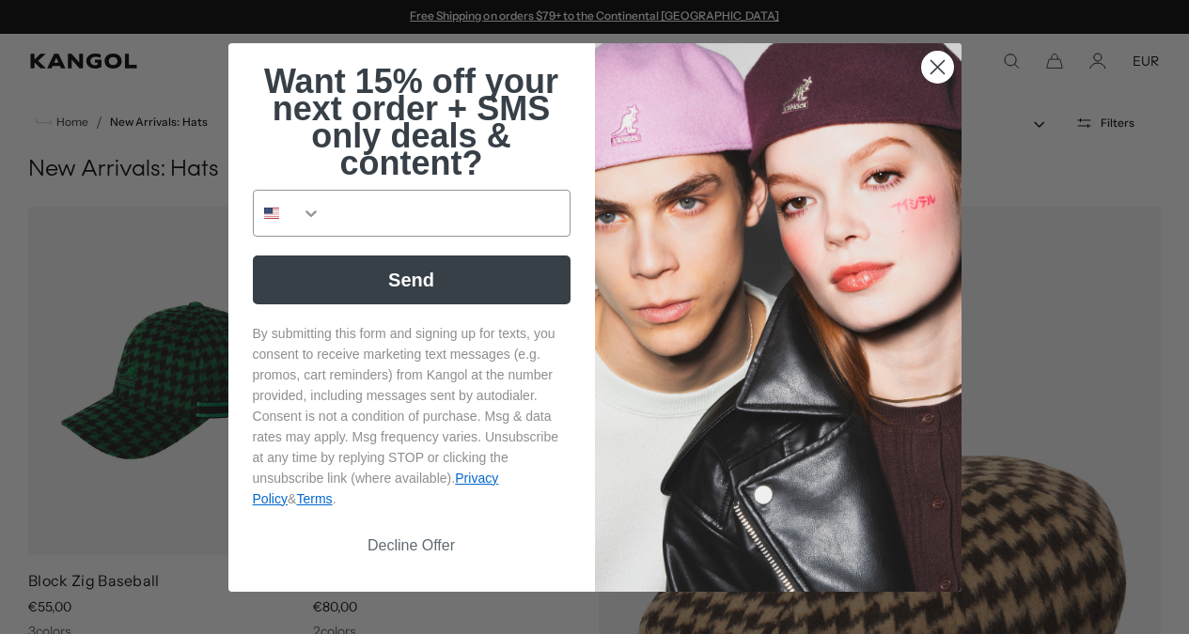 This screenshot has width=1189, height=634. What do you see at coordinates (937, 67) in the screenshot?
I see `button: Close dialog` at bounding box center [937, 67].